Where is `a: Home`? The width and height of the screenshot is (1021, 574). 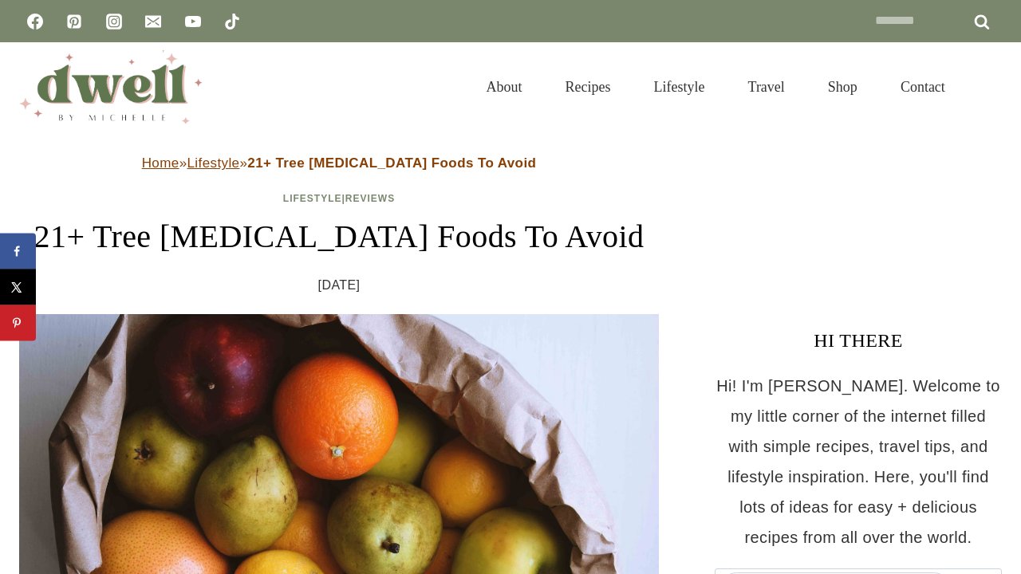 a: Home is located at coordinates (160, 163).